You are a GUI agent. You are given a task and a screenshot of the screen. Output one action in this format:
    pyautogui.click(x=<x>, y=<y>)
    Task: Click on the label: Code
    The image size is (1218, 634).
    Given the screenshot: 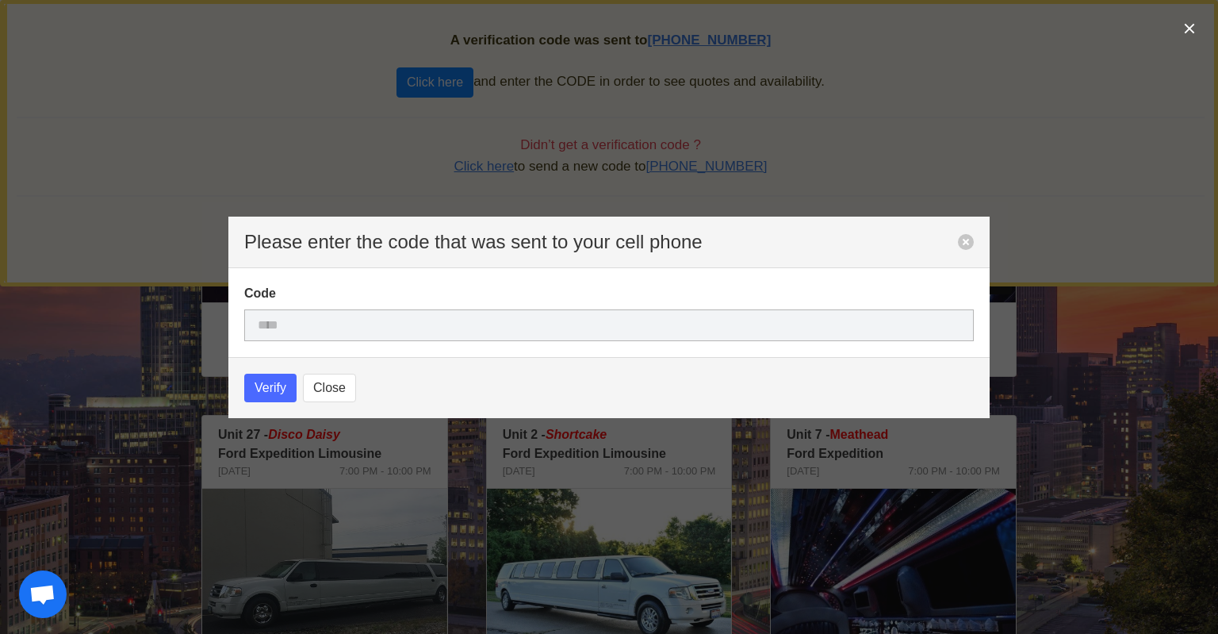 What is the action you would take?
    pyautogui.click(x=609, y=293)
    